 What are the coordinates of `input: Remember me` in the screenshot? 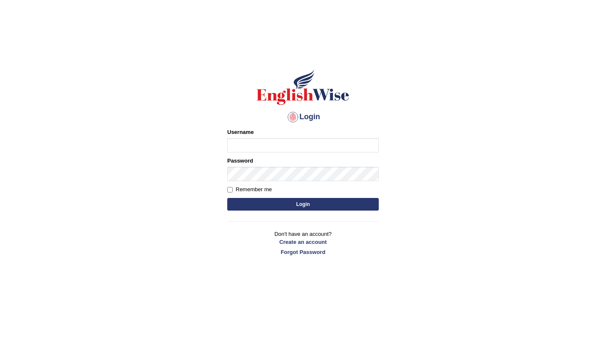 It's located at (230, 189).